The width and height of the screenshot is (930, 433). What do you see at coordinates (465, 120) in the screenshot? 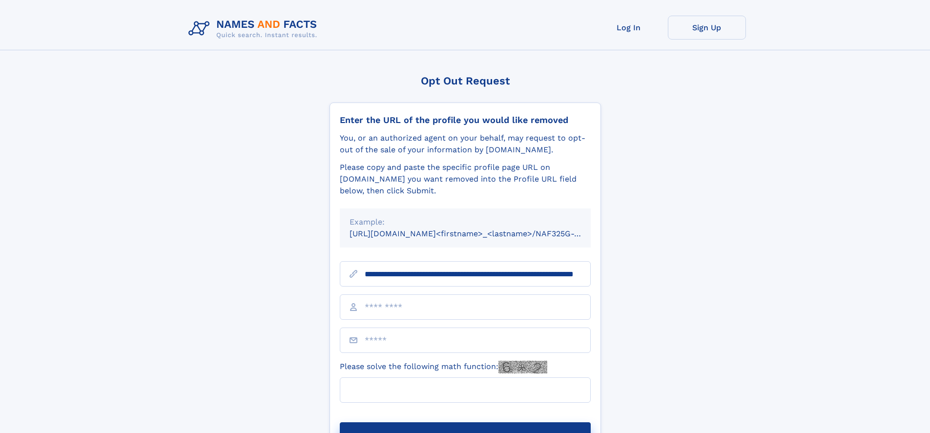
I see `div: Enter the URL of the profile you would like removed` at bounding box center [465, 120].